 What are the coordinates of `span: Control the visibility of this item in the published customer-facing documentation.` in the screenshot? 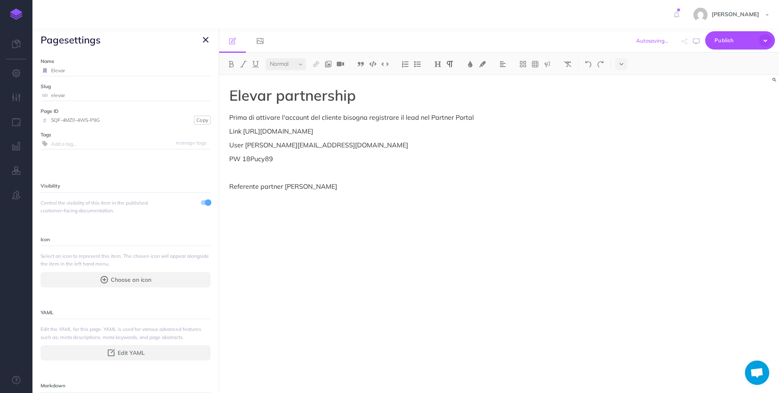 It's located at (104, 206).